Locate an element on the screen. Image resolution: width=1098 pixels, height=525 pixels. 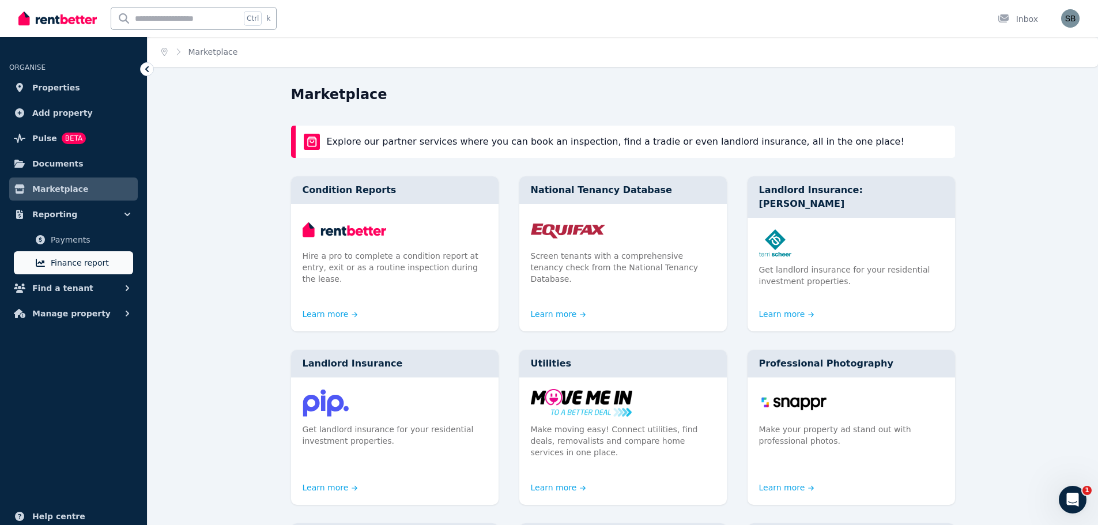
img: RentBetter is located at coordinates (58, 18).